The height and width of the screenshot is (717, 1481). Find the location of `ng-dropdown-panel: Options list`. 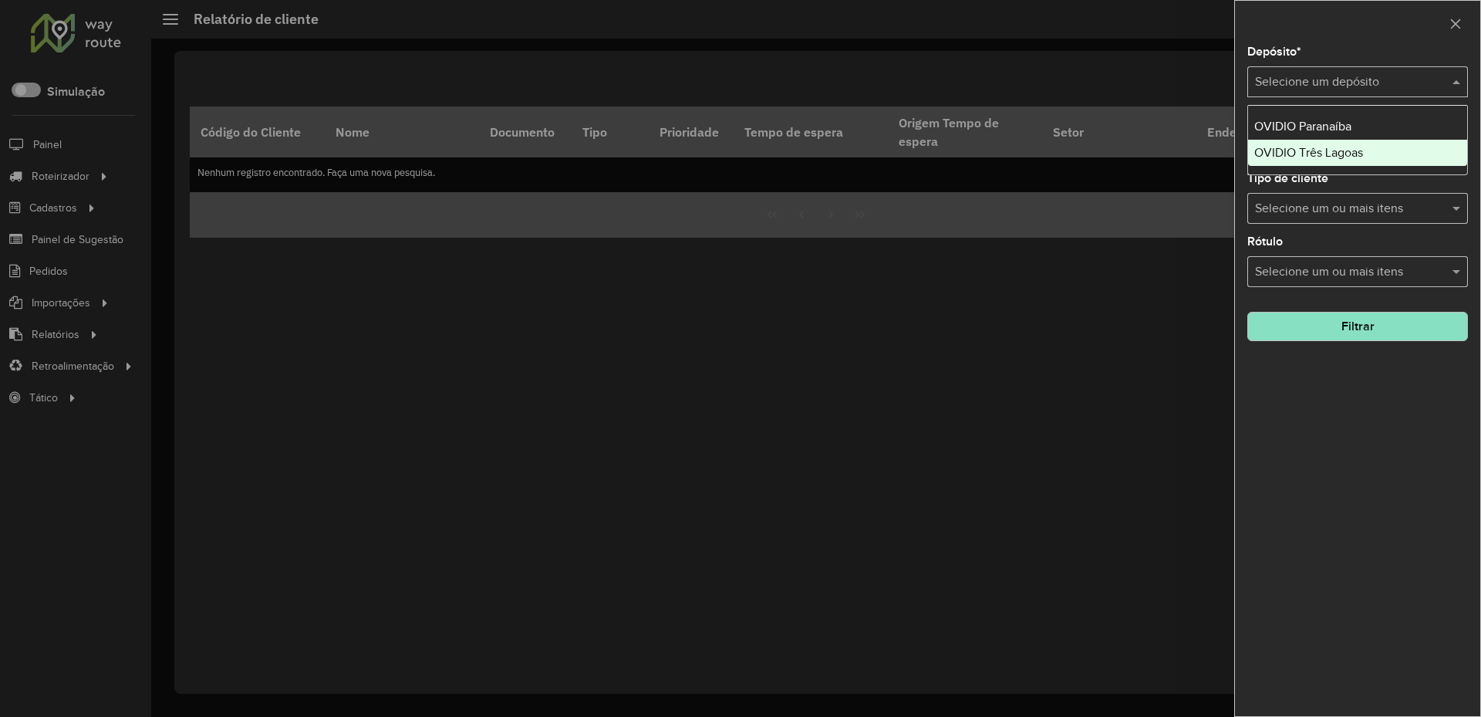

ng-dropdown-panel: Options list is located at coordinates (1357, 140).